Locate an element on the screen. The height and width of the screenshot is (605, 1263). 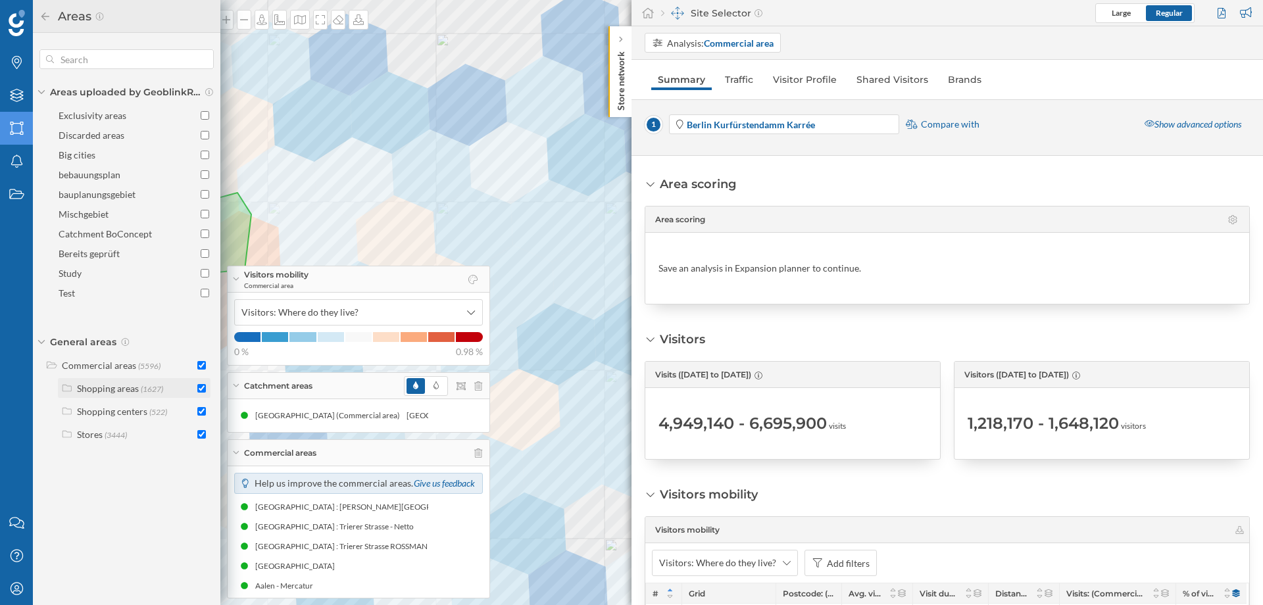
div: Visitors mobility is located at coordinates (708, 495).